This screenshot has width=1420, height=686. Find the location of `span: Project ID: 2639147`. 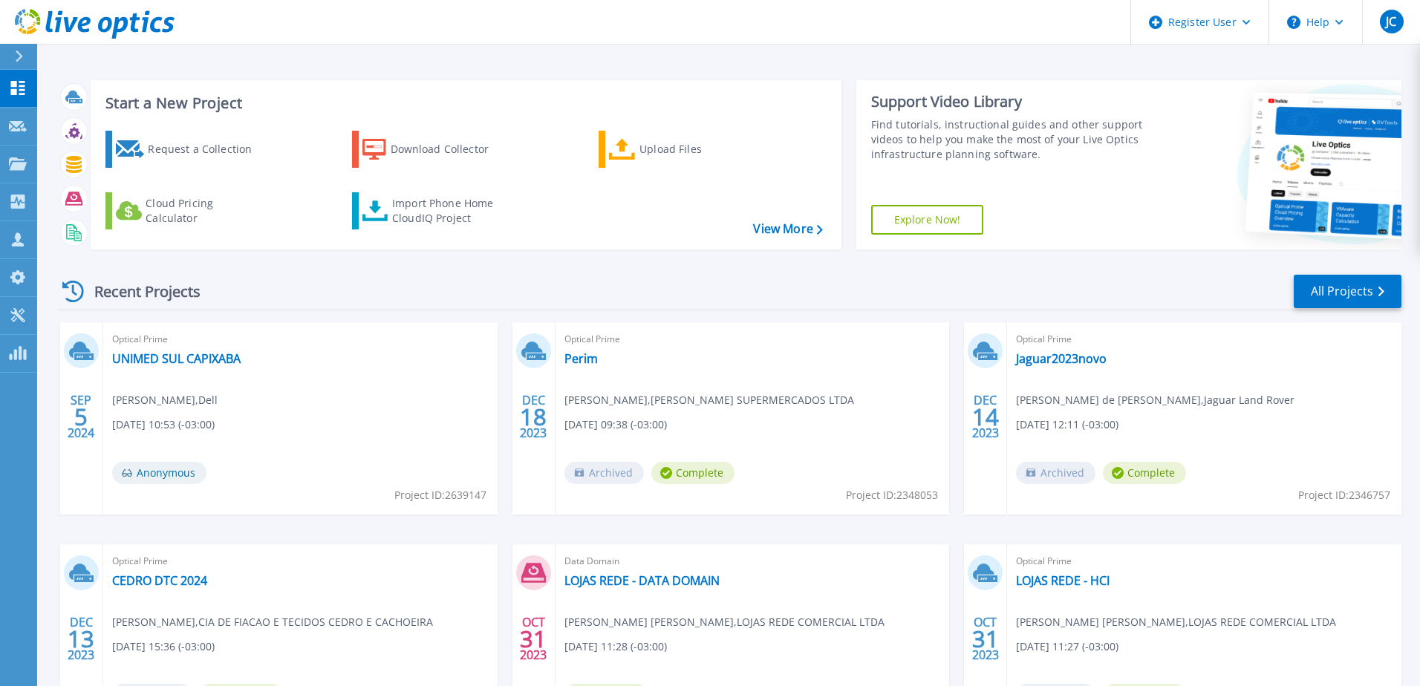

span: Project ID: 2639147 is located at coordinates (440, 495).